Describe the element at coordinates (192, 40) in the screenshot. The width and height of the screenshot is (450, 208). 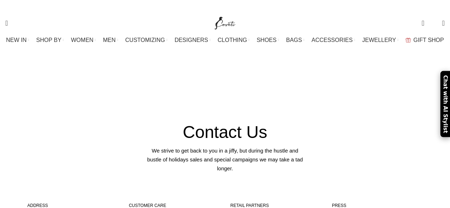
I see `a: DESIGNERS` at that location.